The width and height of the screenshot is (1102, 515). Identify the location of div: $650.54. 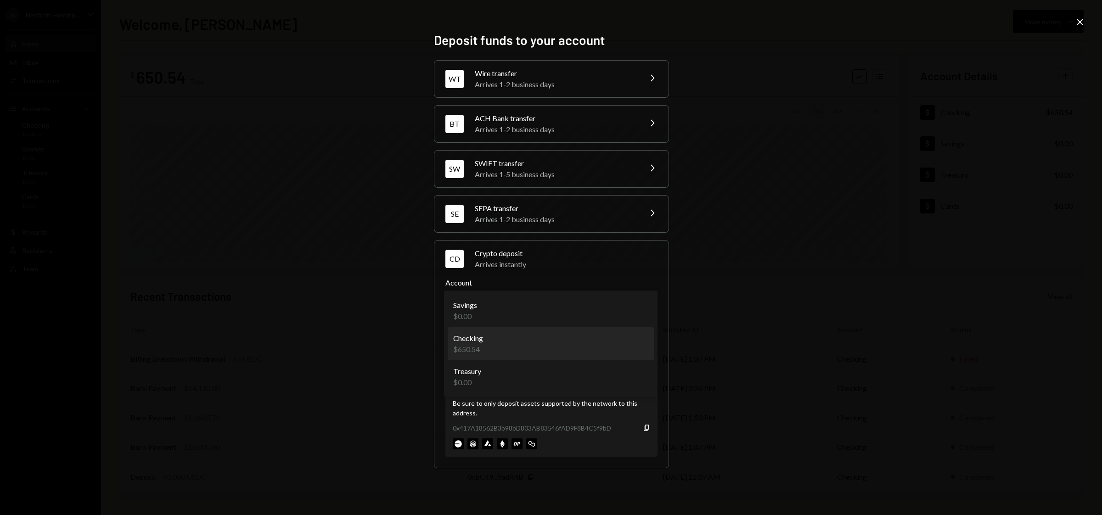
(468, 349).